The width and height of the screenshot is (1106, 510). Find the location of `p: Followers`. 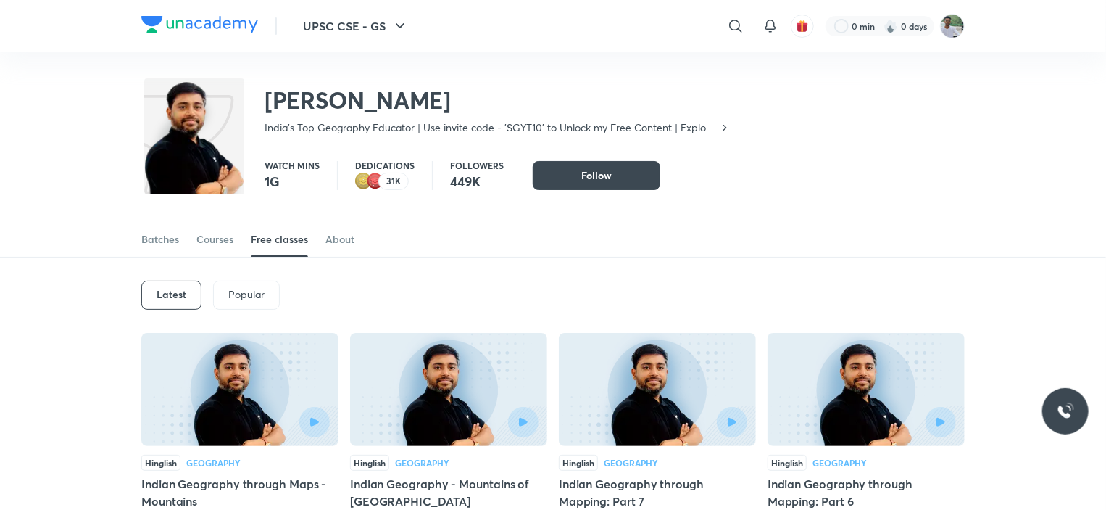

p: Followers is located at coordinates (477, 165).